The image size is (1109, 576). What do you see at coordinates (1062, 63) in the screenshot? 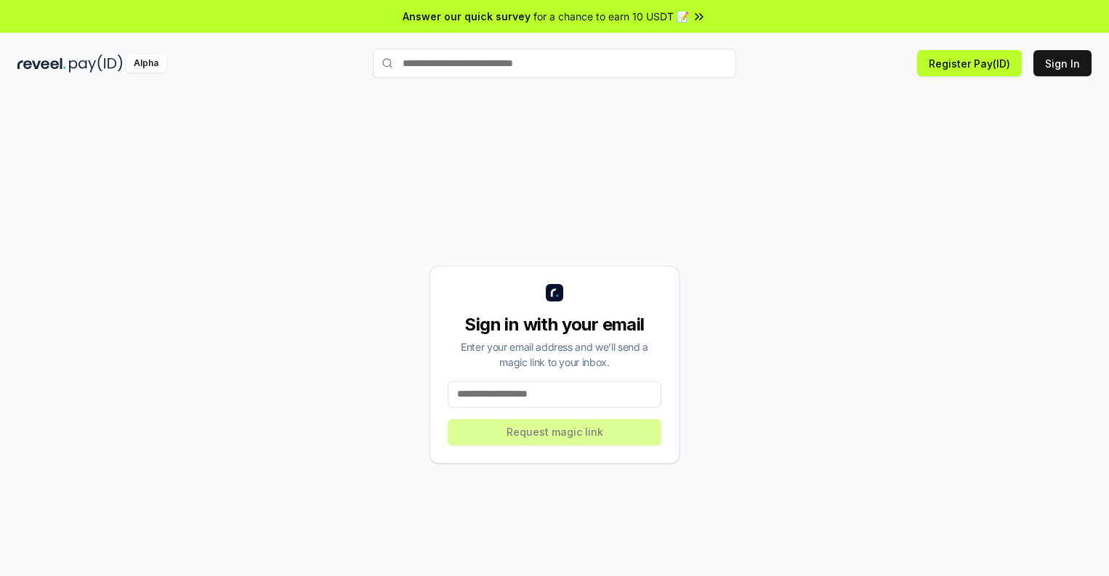
I see `button: Sign In` at bounding box center [1062, 63].